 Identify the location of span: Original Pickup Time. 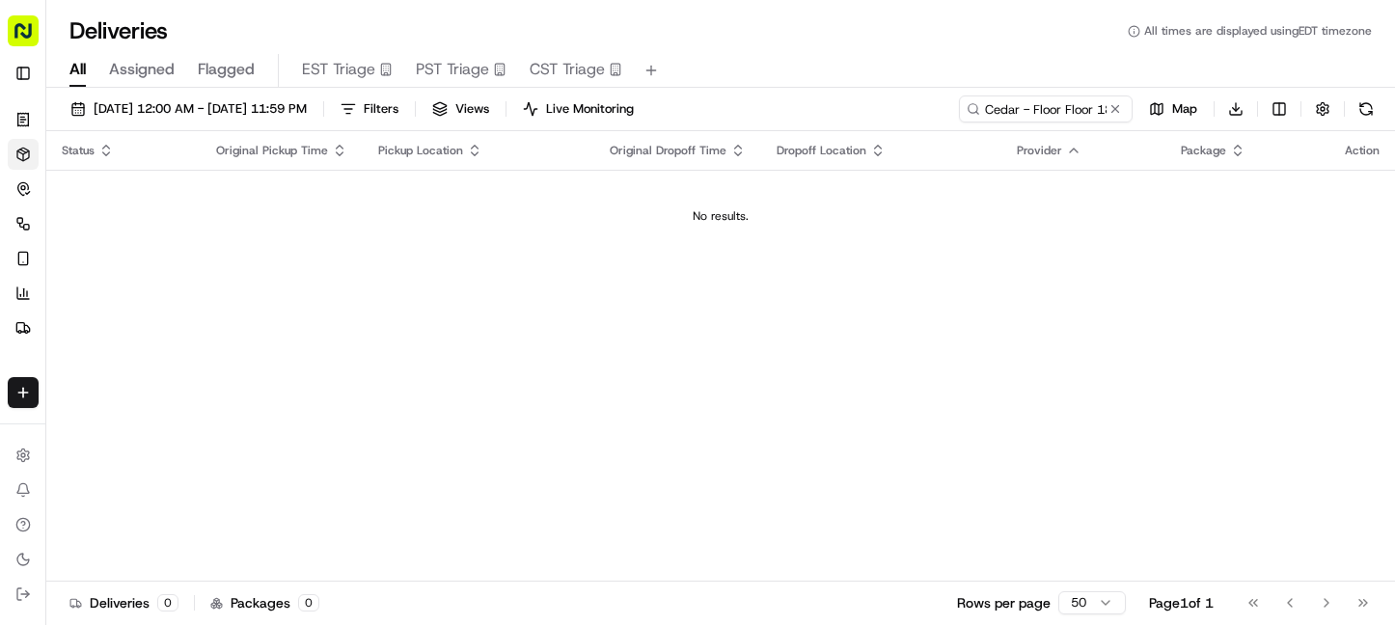
(272, 151).